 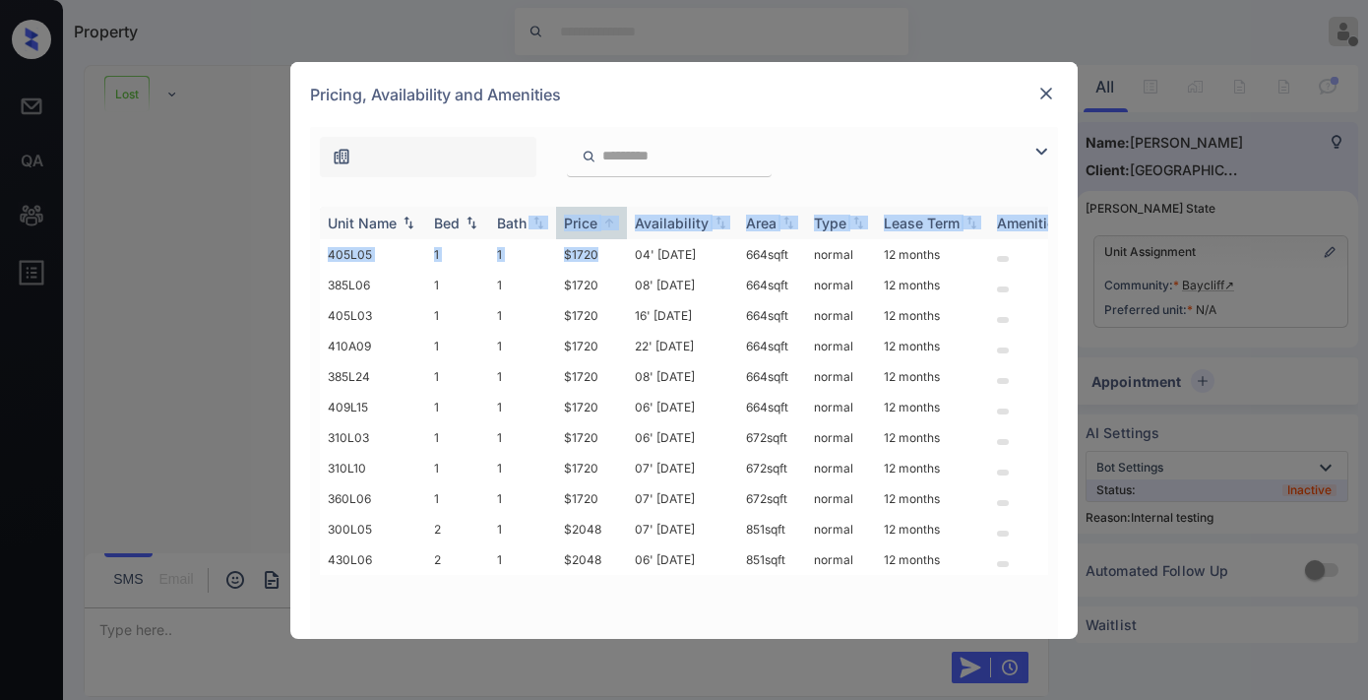 I want to click on div: Bed, so click(x=447, y=222).